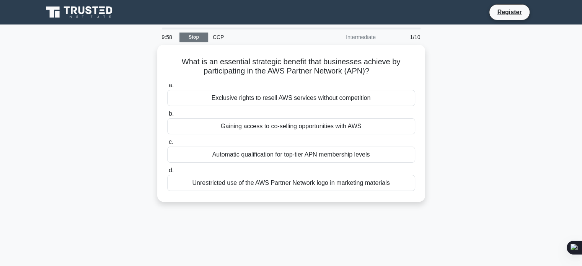 This screenshot has width=582, height=266. Describe the element at coordinates (347, 37) in the screenshot. I see `div: Intermediate` at that location.